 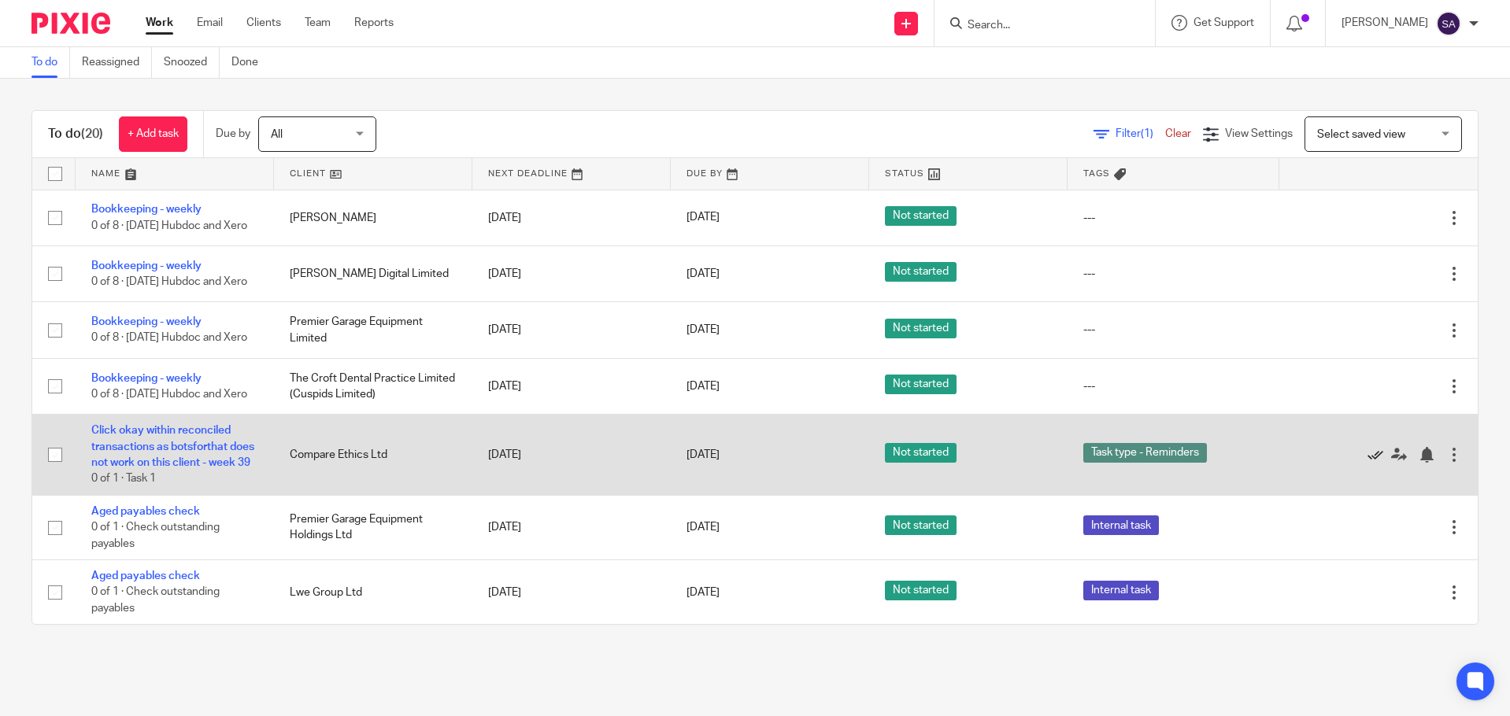 What do you see at coordinates (76, 134) in the screenshot?
I see `h1: To do` at bounding box center [76, 134].